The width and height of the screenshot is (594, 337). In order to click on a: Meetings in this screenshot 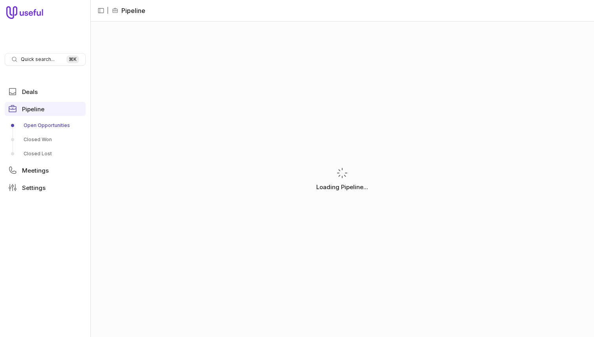, I will do `click(45, 170)`.